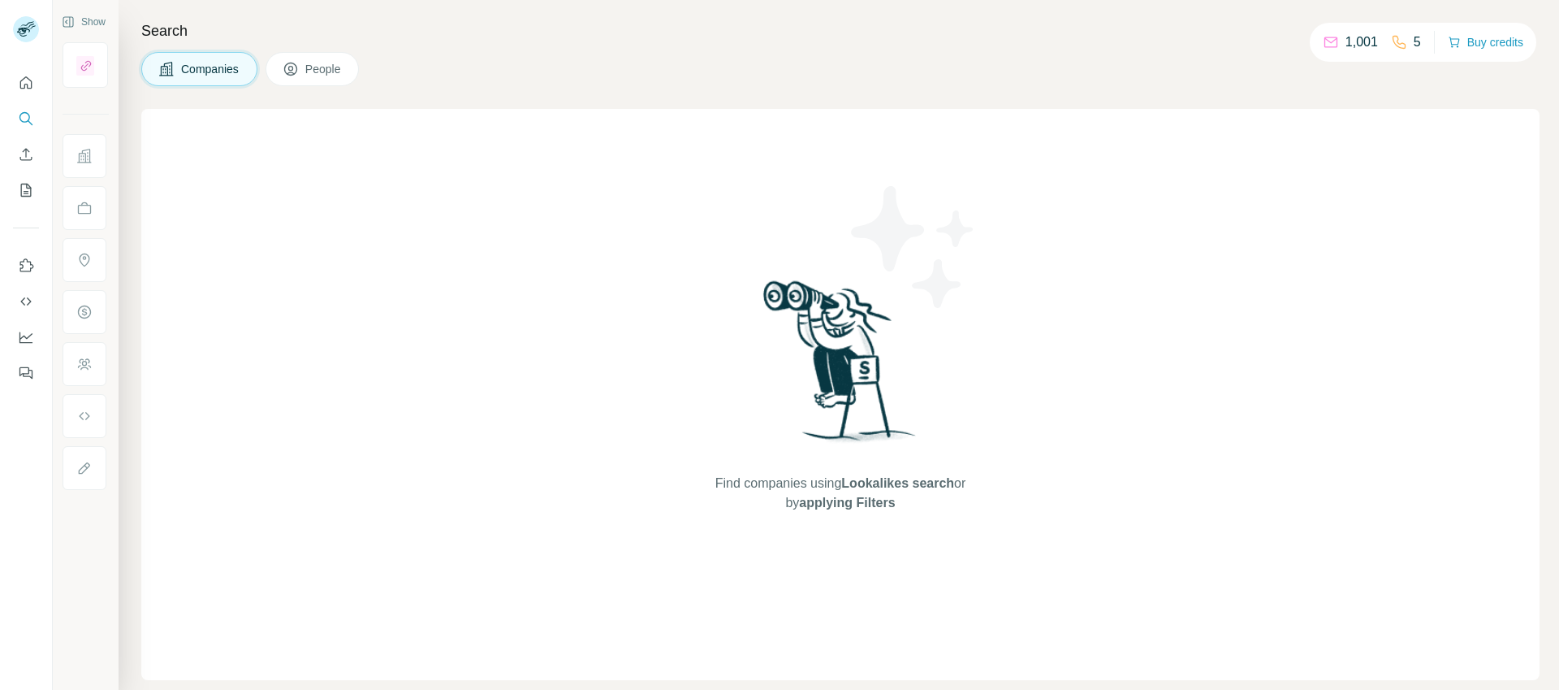 This screenshot has height=690, width=1559. Describe the element at coordinates (26, 83) in the screenshot. I see `button: Quick start` at that location.